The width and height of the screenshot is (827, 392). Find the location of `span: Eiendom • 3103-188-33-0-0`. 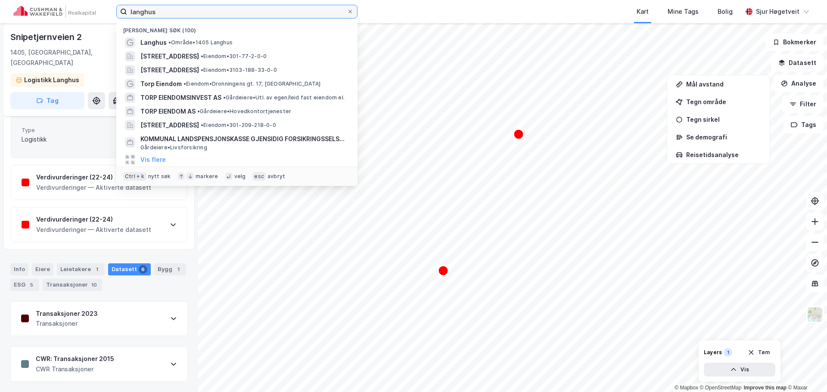

span: Eiendom • 3103-188-33-0-0 is located at coordinates (239, 70).